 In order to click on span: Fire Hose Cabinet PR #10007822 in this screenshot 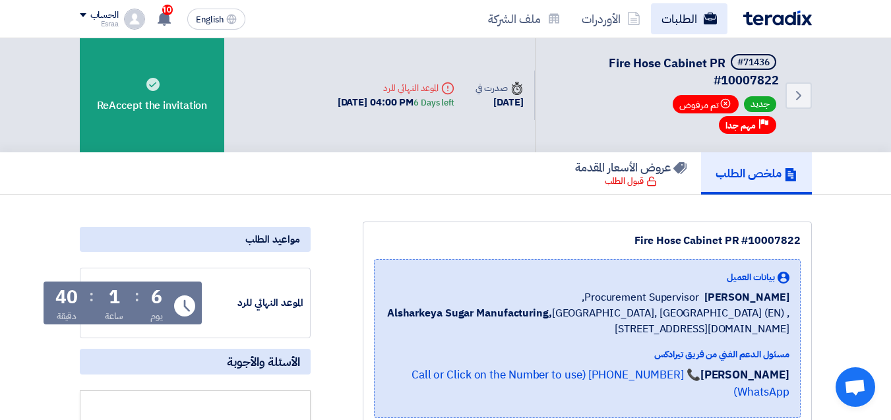, I will do `click(694, 71)`.